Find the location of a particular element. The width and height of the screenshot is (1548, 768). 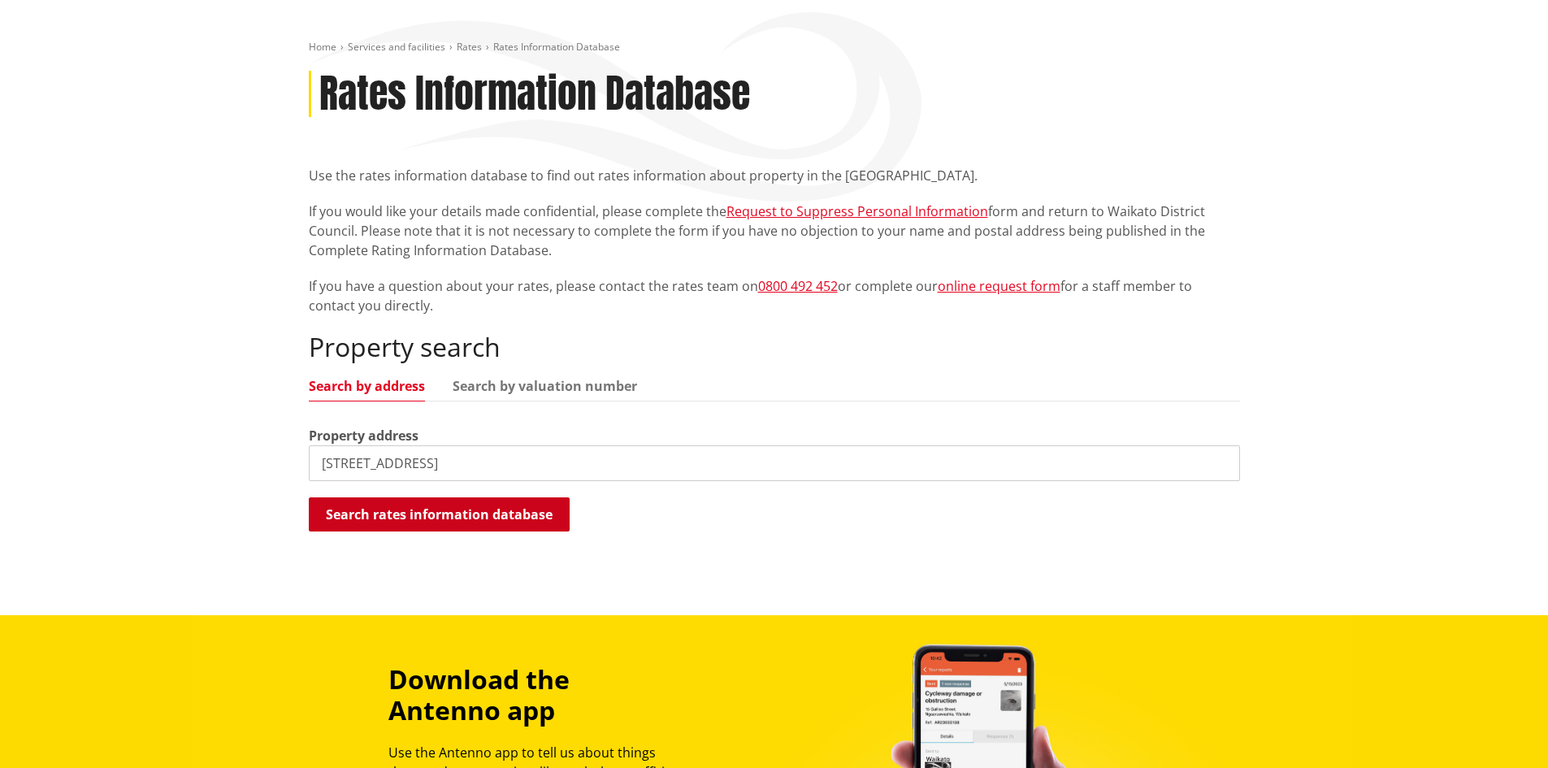

h3: Download the Antenno app is located at coordinates (535, 695).